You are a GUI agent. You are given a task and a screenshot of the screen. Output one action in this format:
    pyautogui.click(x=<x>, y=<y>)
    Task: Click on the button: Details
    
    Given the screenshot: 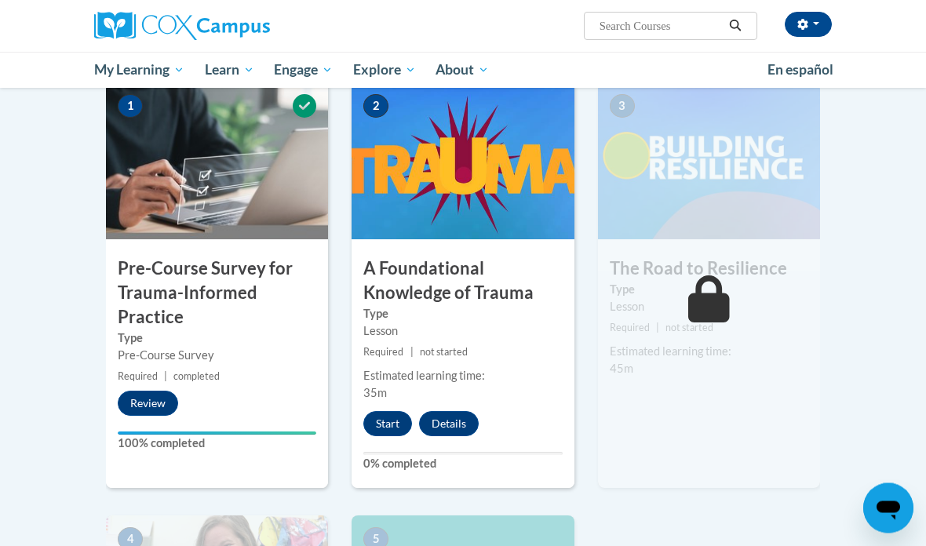 What is the action you would take?
    pyautogui.click(x=449, y=424)
    